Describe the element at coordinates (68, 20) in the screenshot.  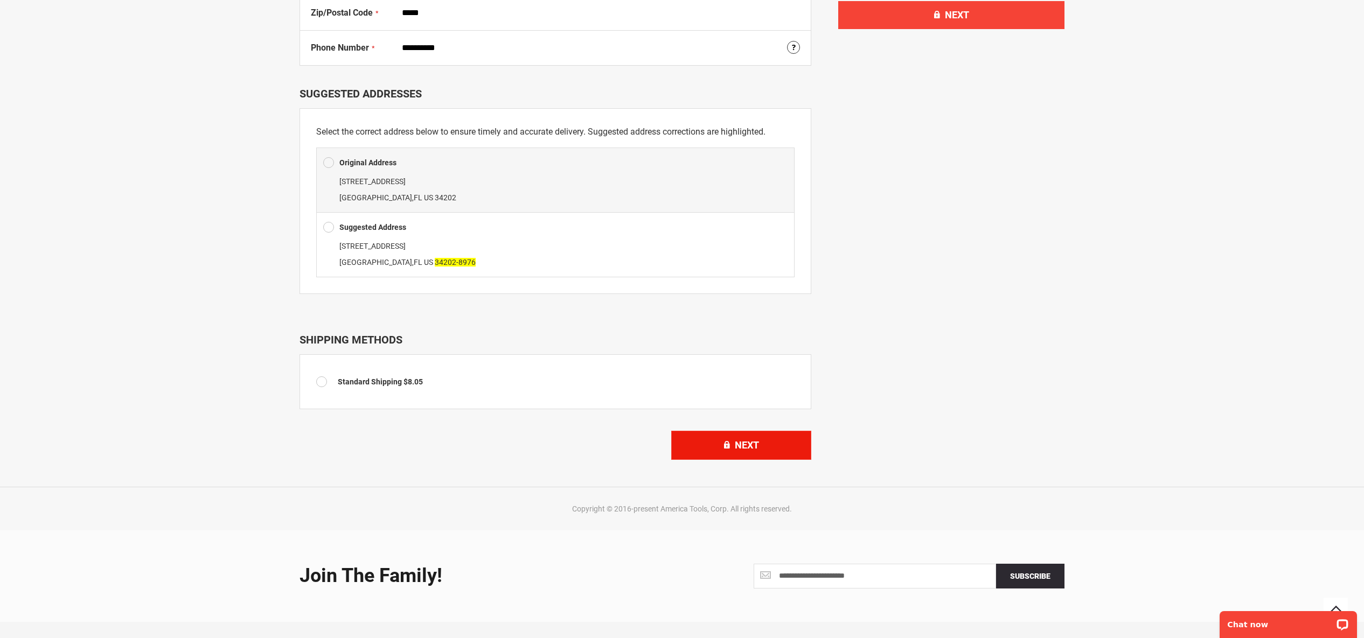
I see `p: Chat now` at that location.